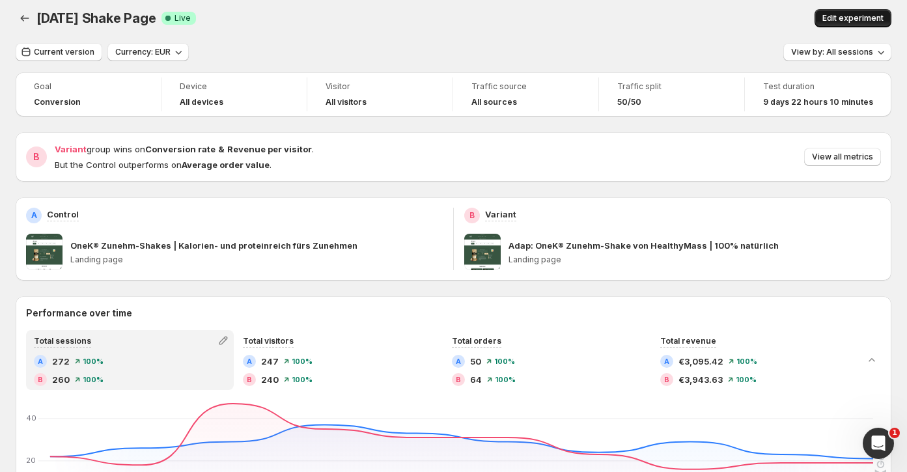  What do you see at coordinates (143, 52) in the screenshot?
I see `span: Currency: EUR` at bounding box center [143, 52].